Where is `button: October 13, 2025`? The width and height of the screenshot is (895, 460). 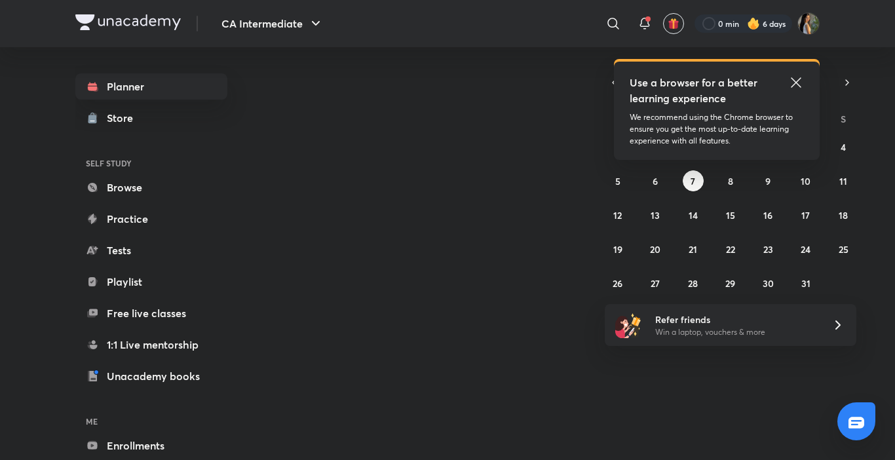
button: October 13, 2025 is located at coordinates (655, 215).